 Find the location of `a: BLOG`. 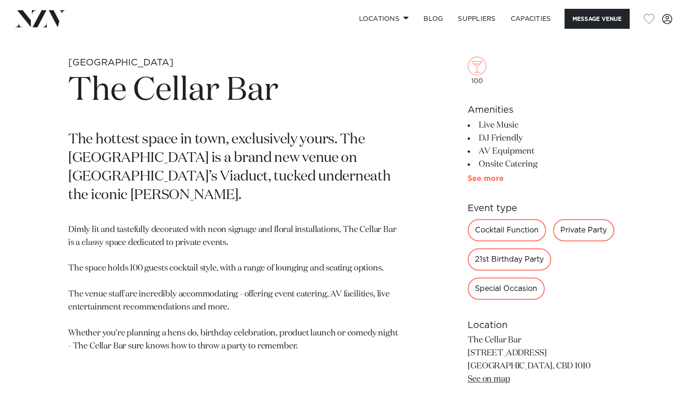

a: BLOG is located at coordinates (434, 19).